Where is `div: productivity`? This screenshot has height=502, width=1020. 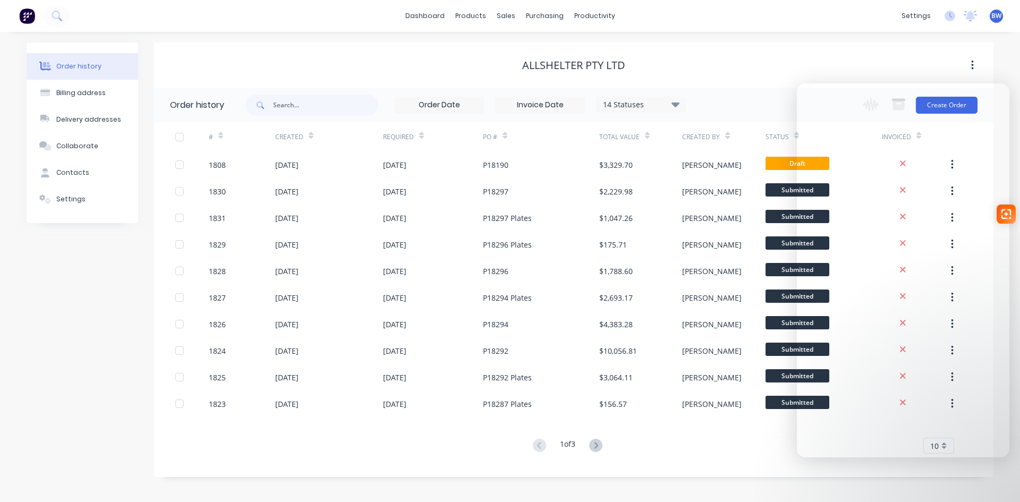 div: productivity is located at coordinates (594, 16).